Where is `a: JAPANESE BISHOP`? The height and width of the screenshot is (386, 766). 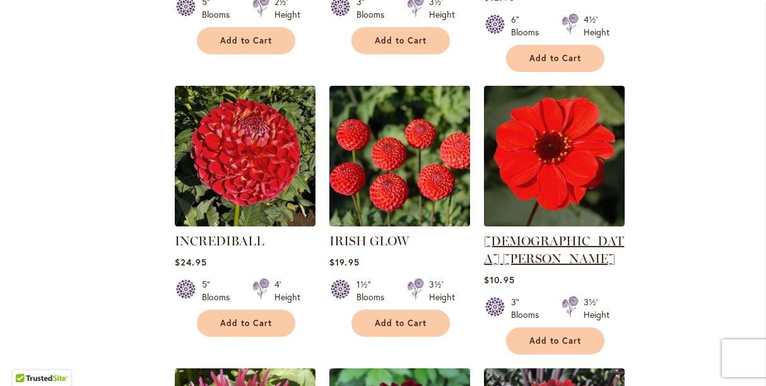
a: JAPANESE BISHOP is located at coordinates (554, 223).